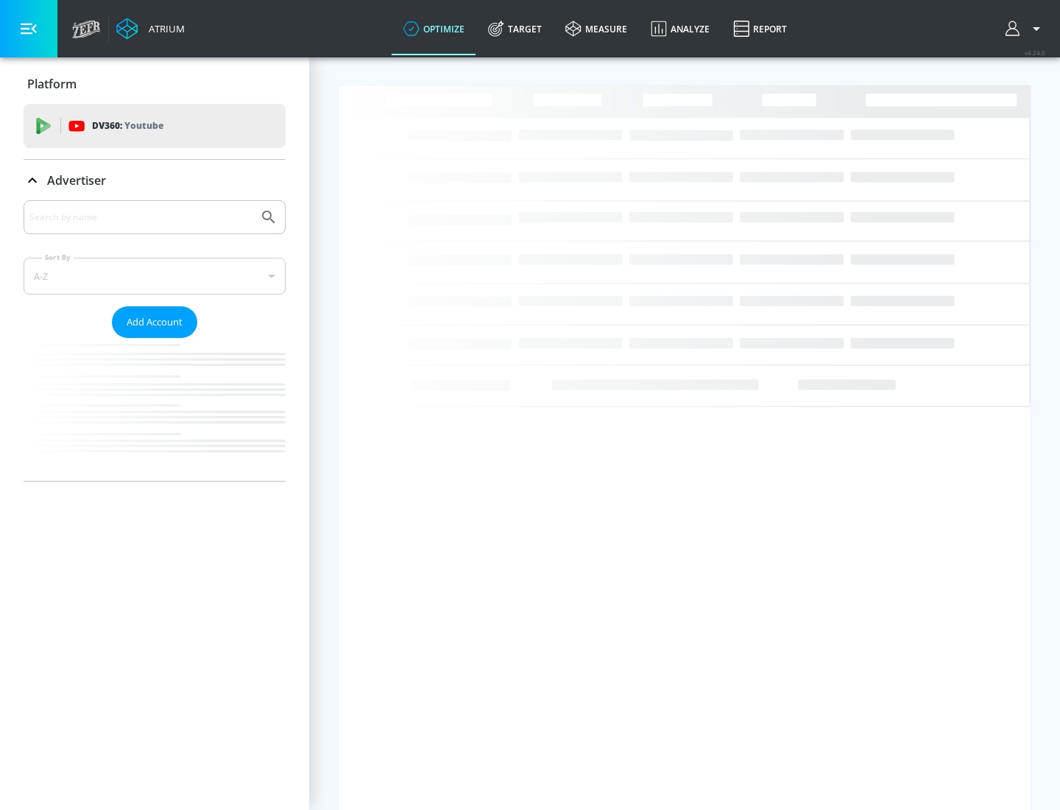 The width and height of the screenshot is (1060, 810). What do you see at coordinates (596, 29) in the screenshot?
I see `a: measure` at bounding box center [596, 29].